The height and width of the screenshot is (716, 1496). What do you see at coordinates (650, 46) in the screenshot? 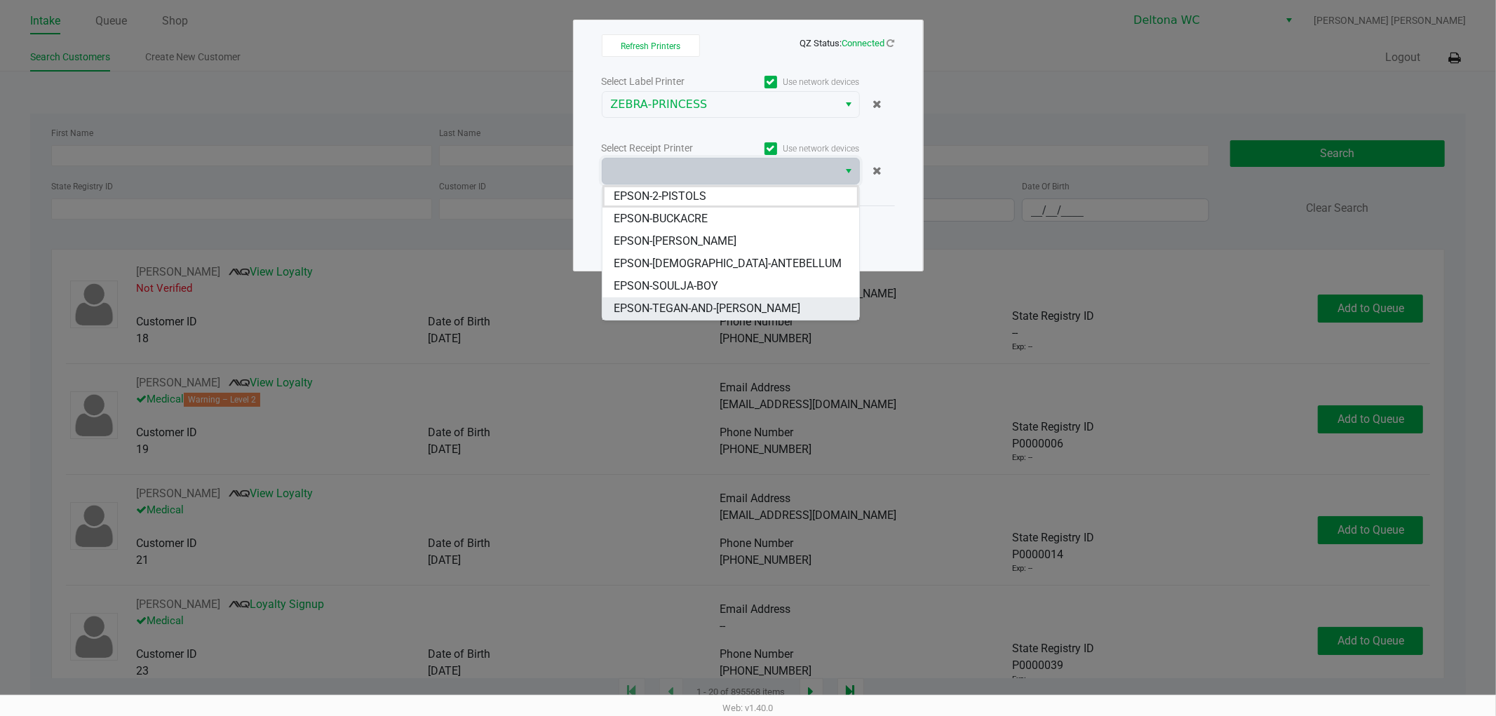
I see `span: Refresh Printers` at bounding box center [650, 46].